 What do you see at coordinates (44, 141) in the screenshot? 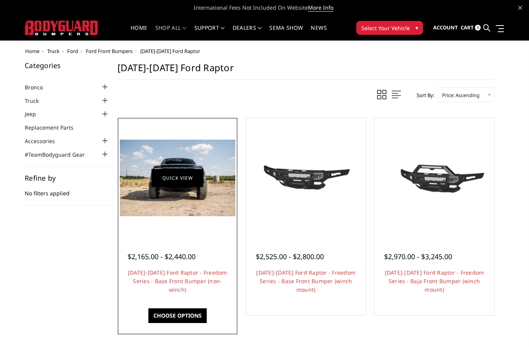
I see `a: Accessories` at bounding box center [44, 141].